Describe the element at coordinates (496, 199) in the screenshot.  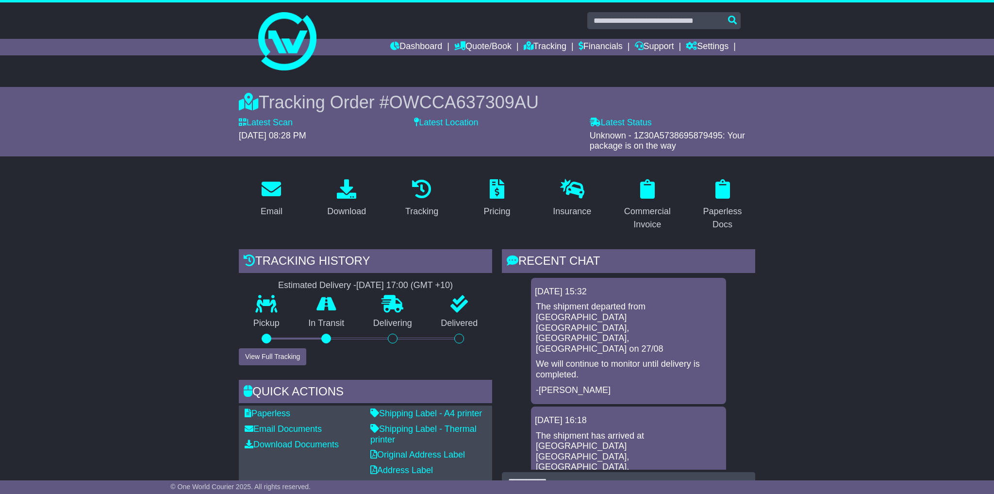
I see `a: Pricing` at that location.